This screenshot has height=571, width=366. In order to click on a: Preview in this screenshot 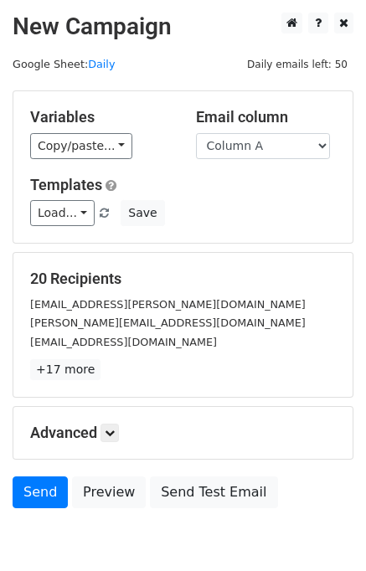, I will do `click(109, 493)`.